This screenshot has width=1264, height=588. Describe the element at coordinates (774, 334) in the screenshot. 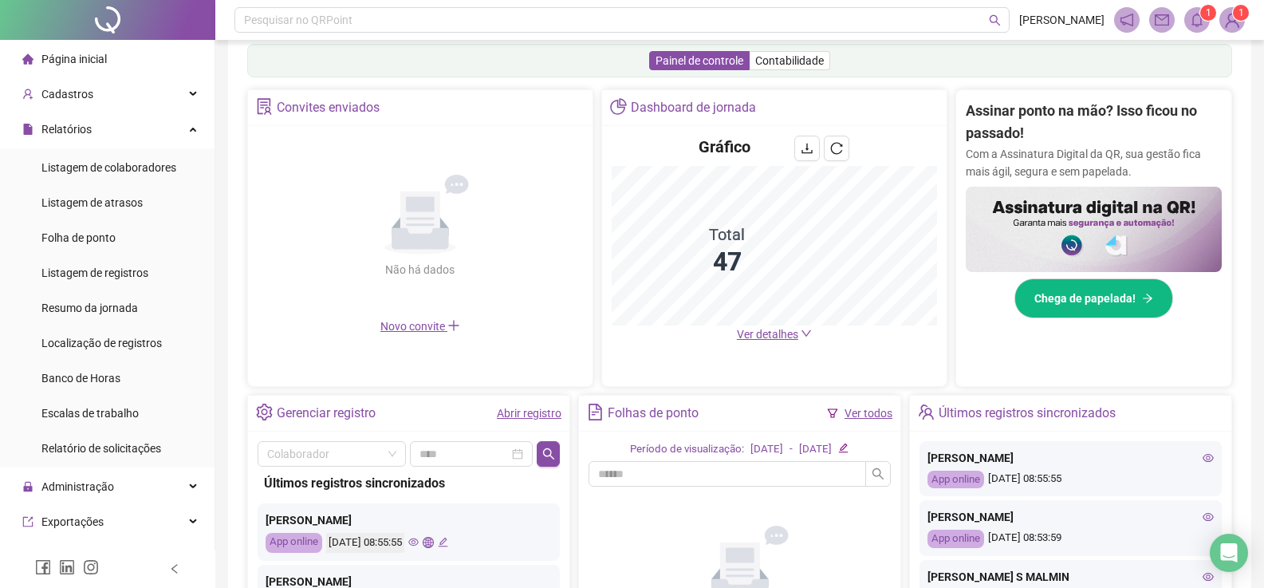

I see `a: Ver detalhes down` at that location.